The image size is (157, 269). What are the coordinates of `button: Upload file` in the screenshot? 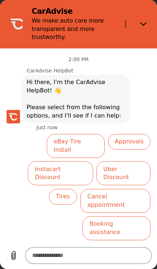 It's located at (13, 256).